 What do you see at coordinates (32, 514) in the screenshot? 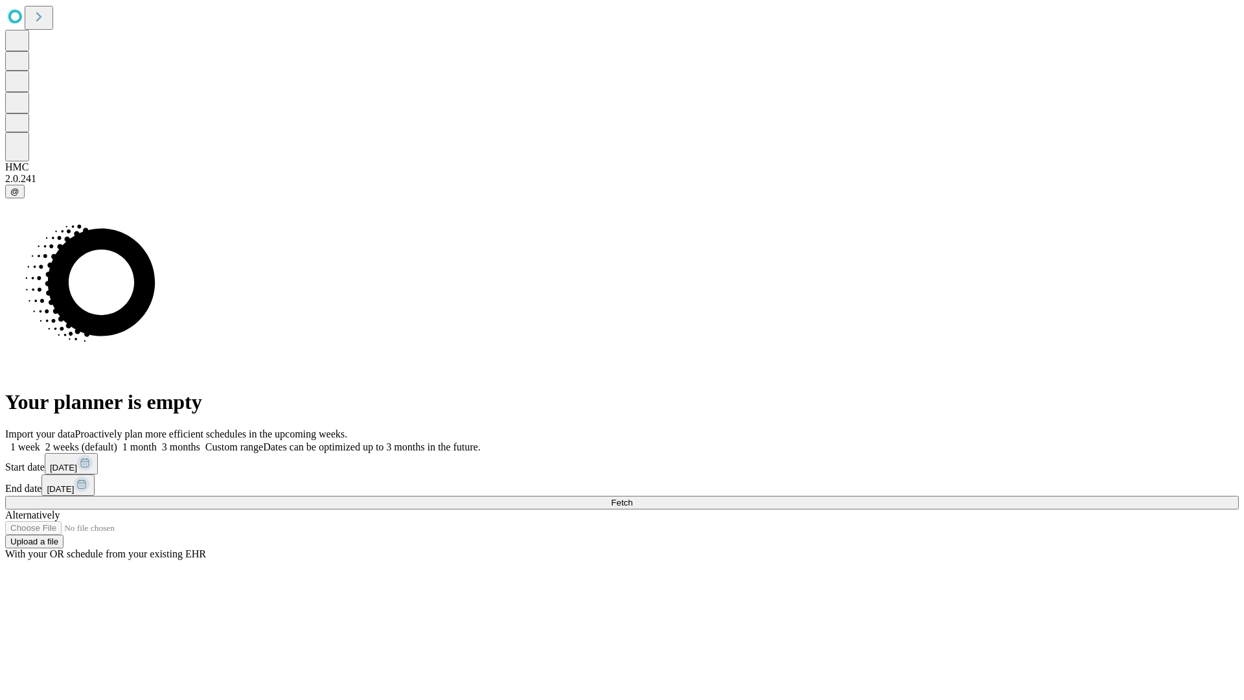
I see `span: Alternatively` at bounding box center [32, 514].